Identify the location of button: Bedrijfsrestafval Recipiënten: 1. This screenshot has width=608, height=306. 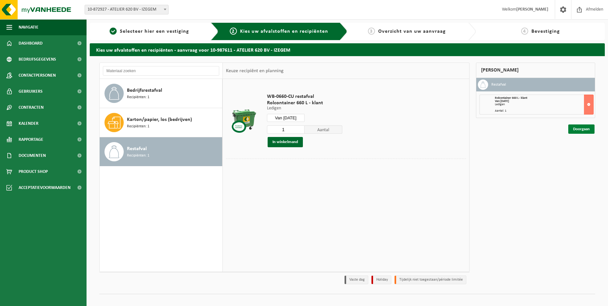
(161, 93).